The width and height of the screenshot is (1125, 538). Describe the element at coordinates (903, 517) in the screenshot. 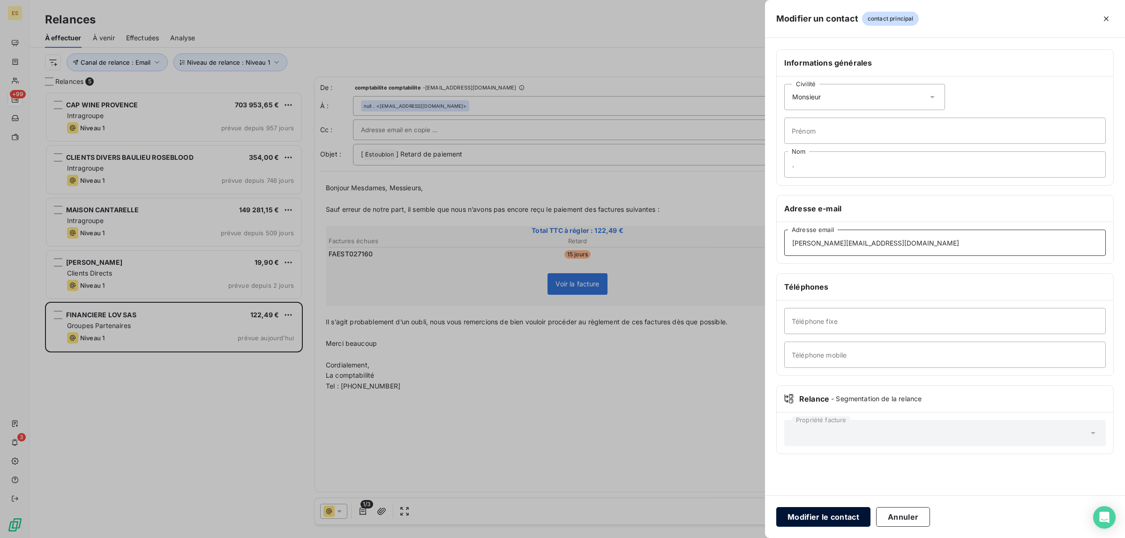

I see `button: Annuler` at that location.